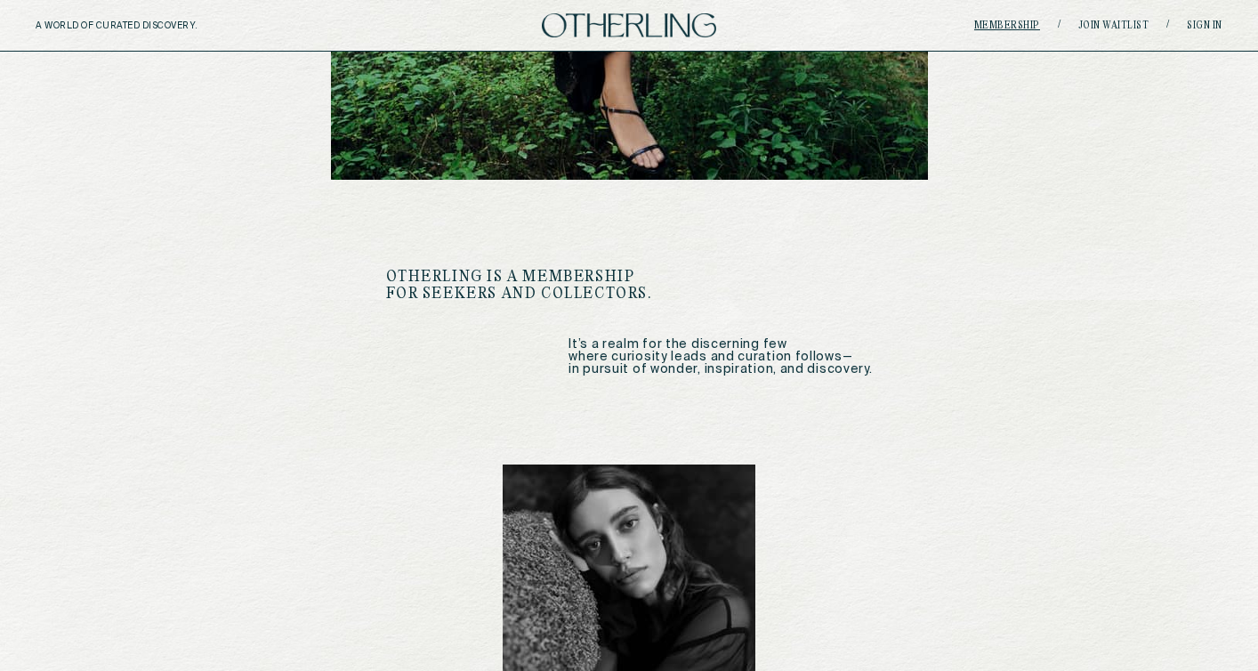 The height and width of the screenshot is (671, 1258). Describe the element at coordinates (1007, 26) in the screenshot. I see `a: Membership` at that location.